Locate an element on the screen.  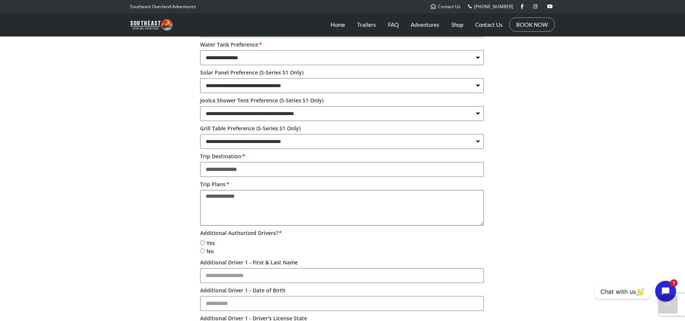
label: Water Tank Preference is located at coordinates (231, 45).